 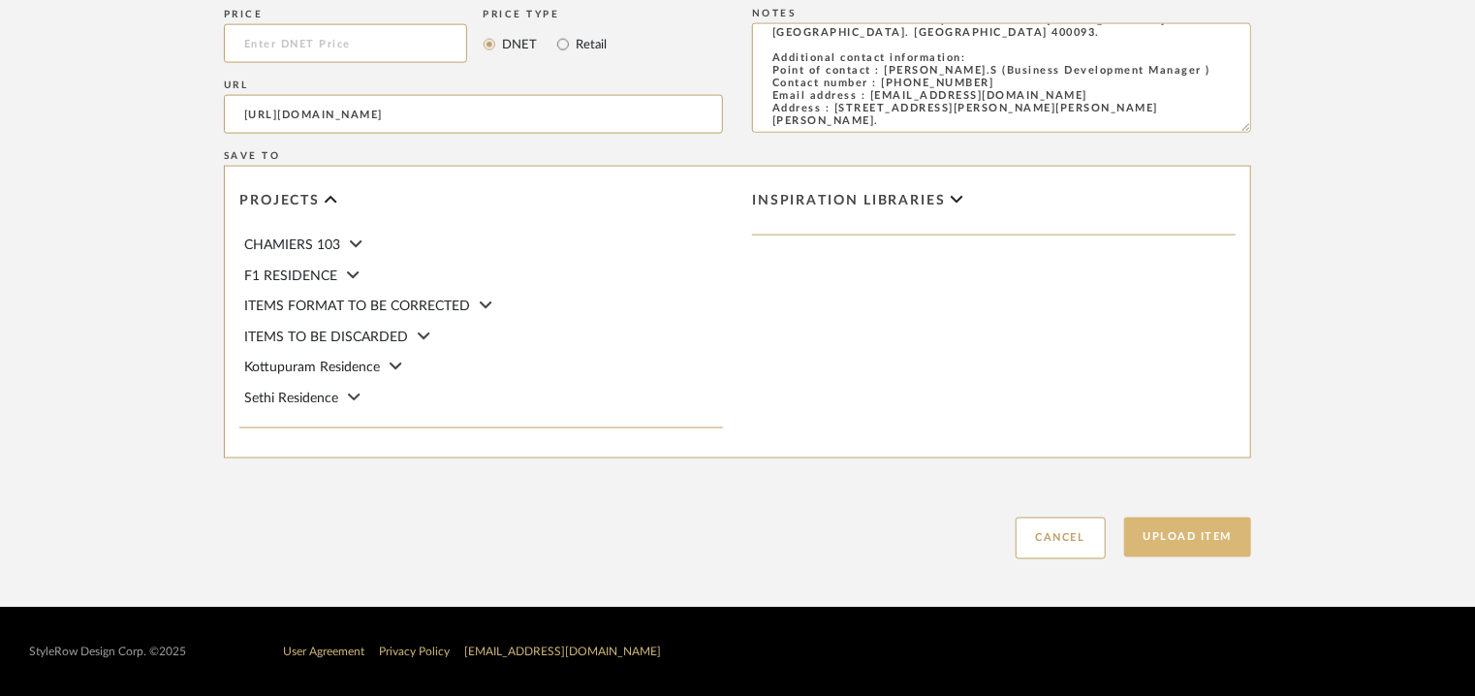 What do you see at coordinates (473, 114) in the screenshot?
I see `input: Enter URL` at bounding box center [473, 114].